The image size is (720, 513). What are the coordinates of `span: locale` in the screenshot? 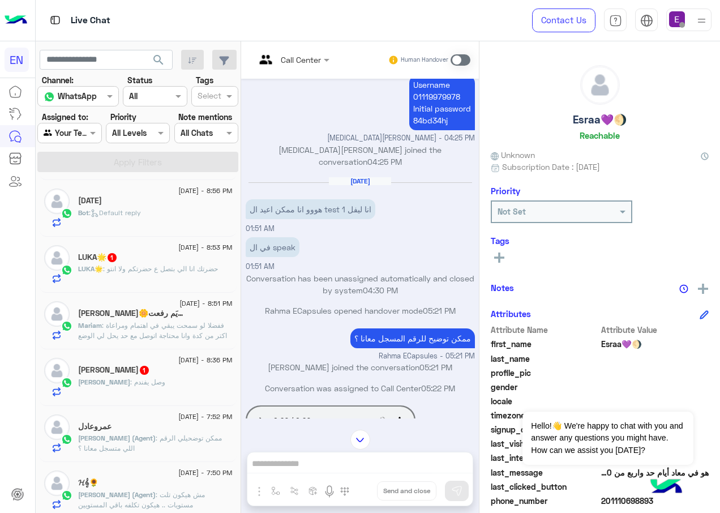 It's located at (545, 401).